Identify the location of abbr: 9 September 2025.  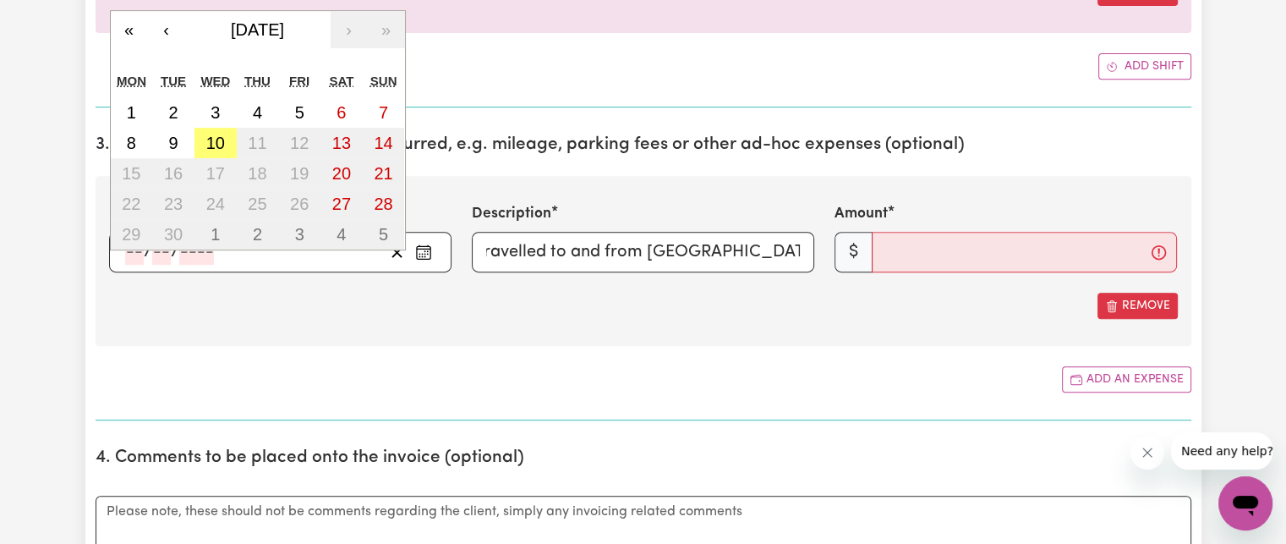
(172, 143).